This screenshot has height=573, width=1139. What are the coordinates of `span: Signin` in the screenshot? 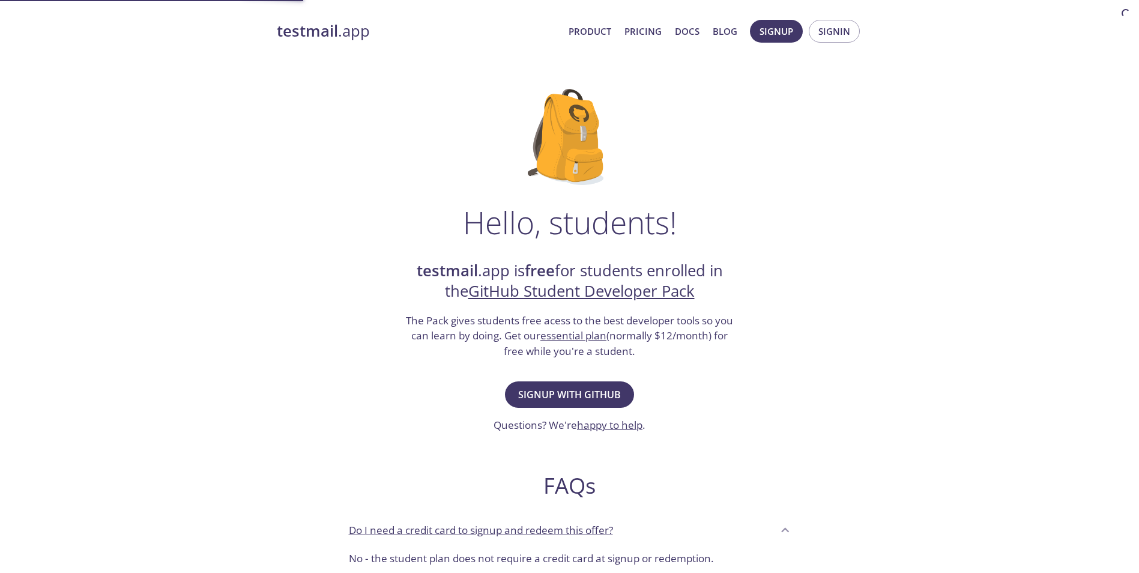 It's located at (834, 31).